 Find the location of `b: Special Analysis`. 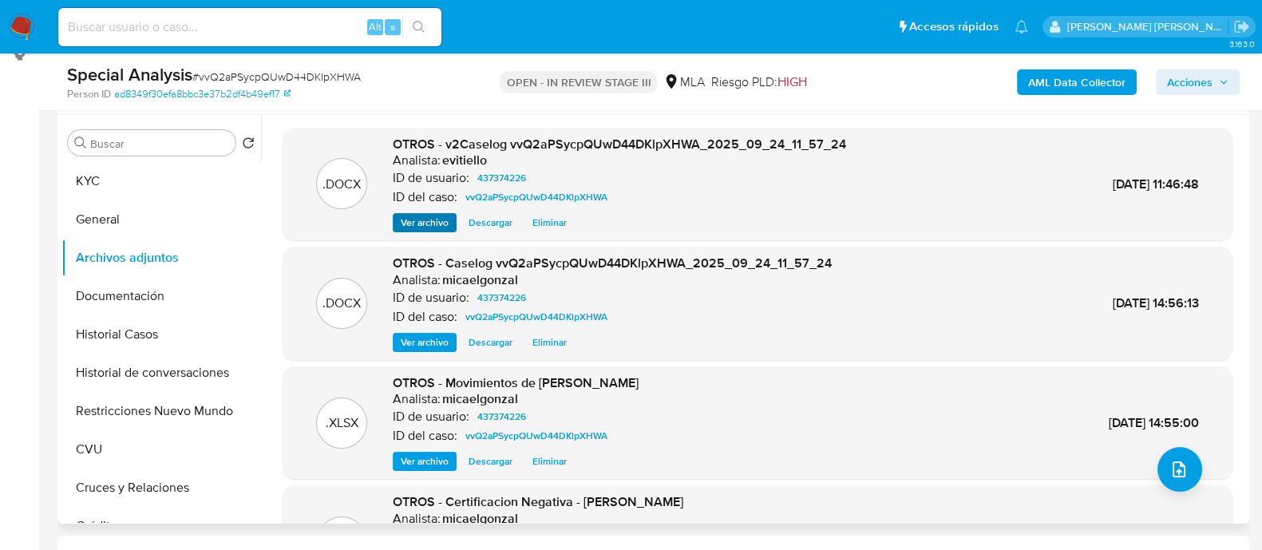

b: Special Analysis is located at coordinates (129, 74).